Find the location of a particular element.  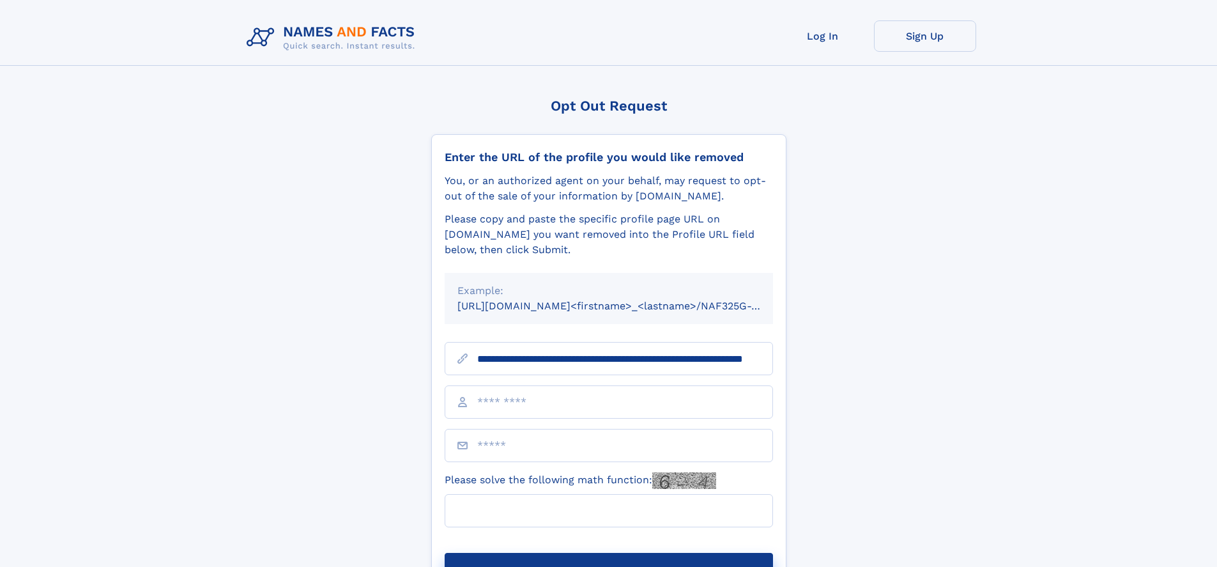

a: Log In is located at coordinates (823, 36).